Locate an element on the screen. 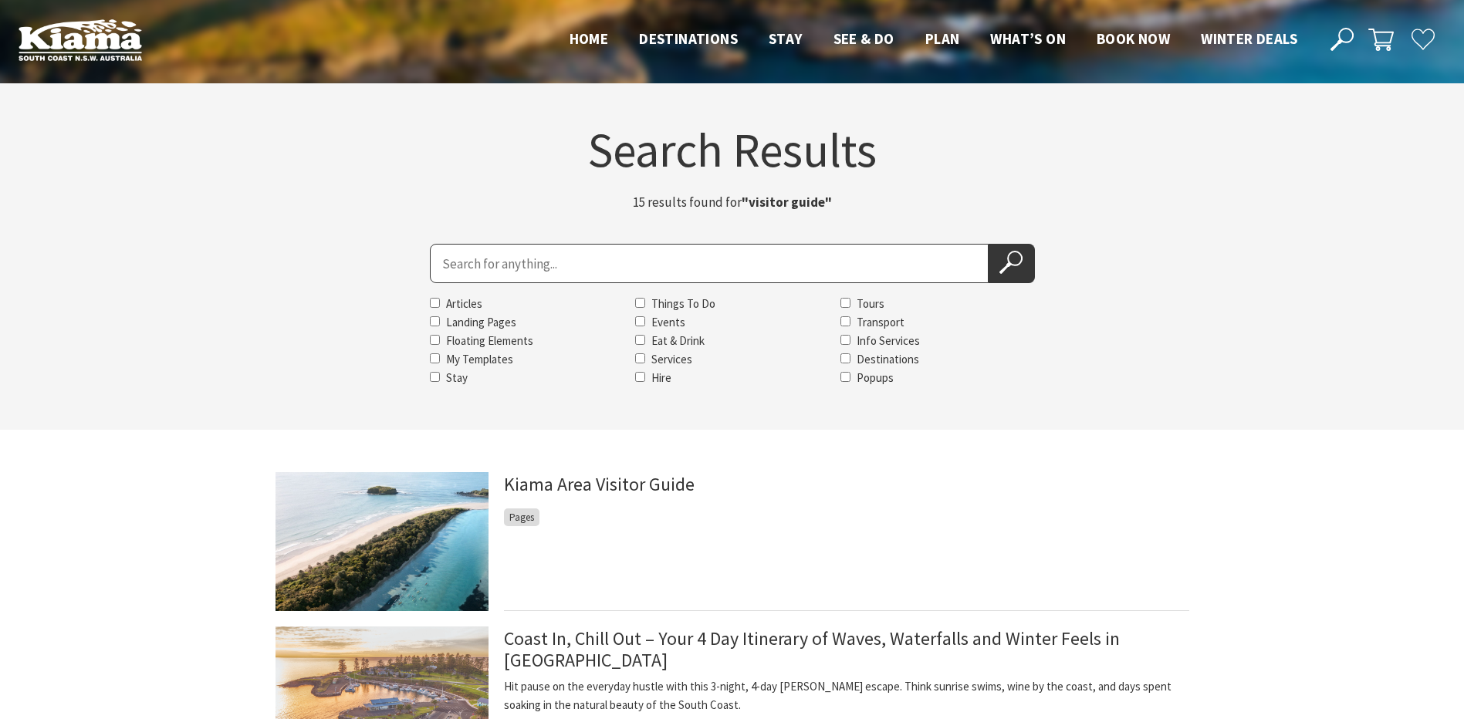  span: What’s On is located at coordinates (1028, 39).